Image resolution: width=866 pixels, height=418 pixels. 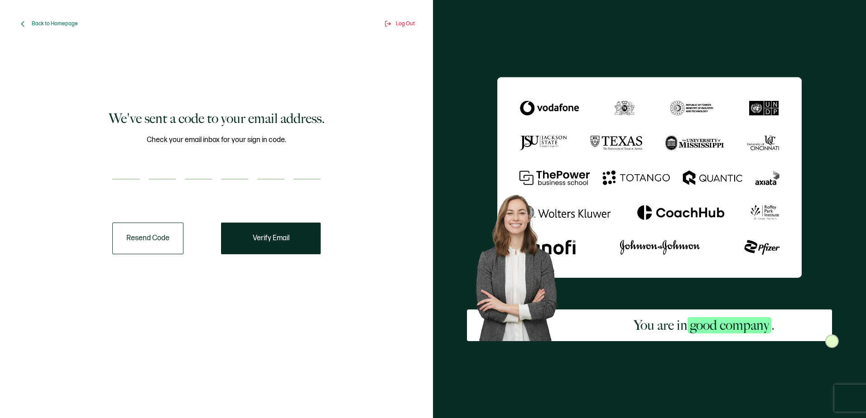 I want to click on h2: You are in ., so click(x=704, y=326).